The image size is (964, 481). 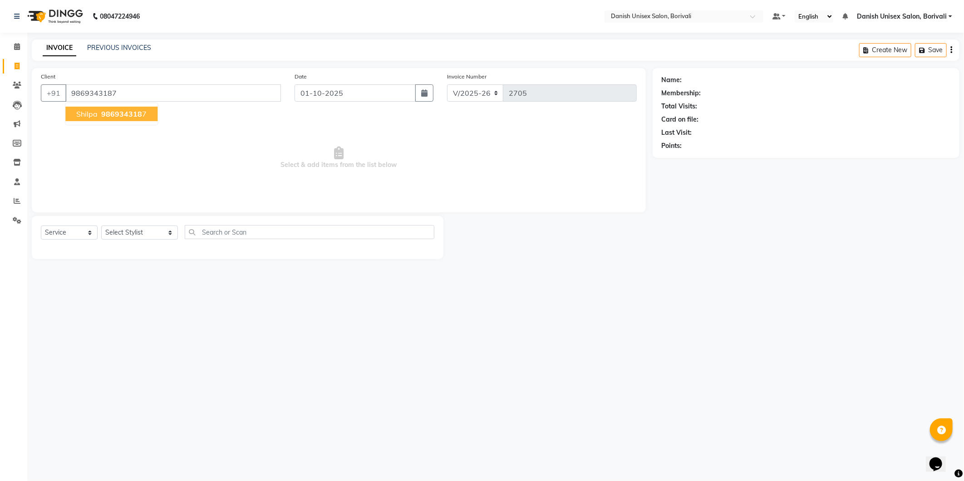 What do you see at coordinates (902, 16) in the screenshot?
I see `span: Danish Unisex Salon, Borivali` at bounding box center [902, 16].